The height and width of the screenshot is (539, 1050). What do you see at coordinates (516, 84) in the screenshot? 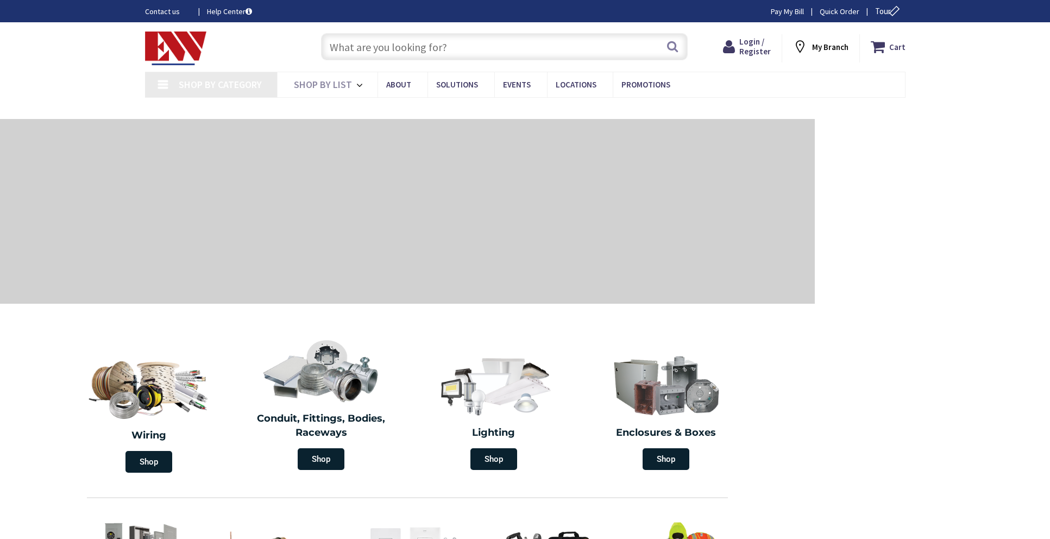
I see `span: Events` at bounding box center [516, 84].